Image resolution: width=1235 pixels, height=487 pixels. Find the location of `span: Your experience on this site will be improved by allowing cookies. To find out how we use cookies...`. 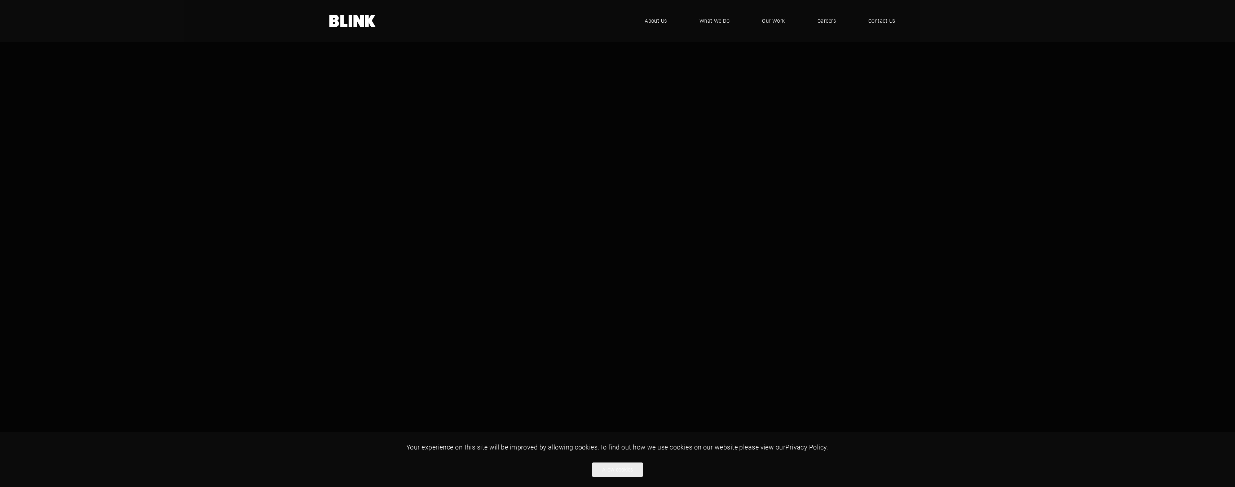

span: Your experience on this site will be improved by allowing cookies. To find out how we use cookies... is located at coordinates (617, 447).